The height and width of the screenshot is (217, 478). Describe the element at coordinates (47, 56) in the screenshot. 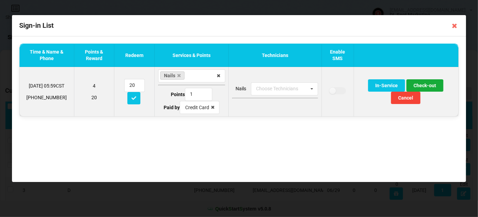

I see `th: Time & Name & Phone` at that location.